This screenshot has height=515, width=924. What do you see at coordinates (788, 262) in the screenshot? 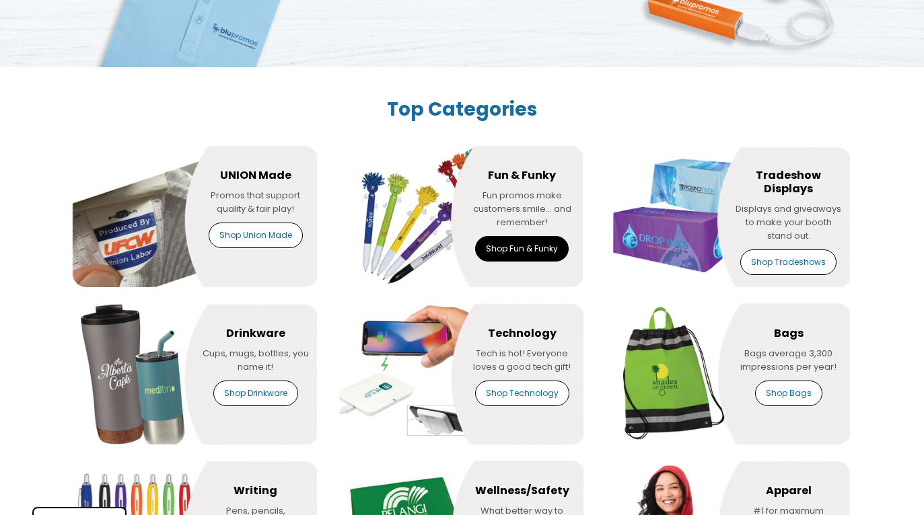
I see `a: Shop Tradeshows` at bounding box center [788, 262].